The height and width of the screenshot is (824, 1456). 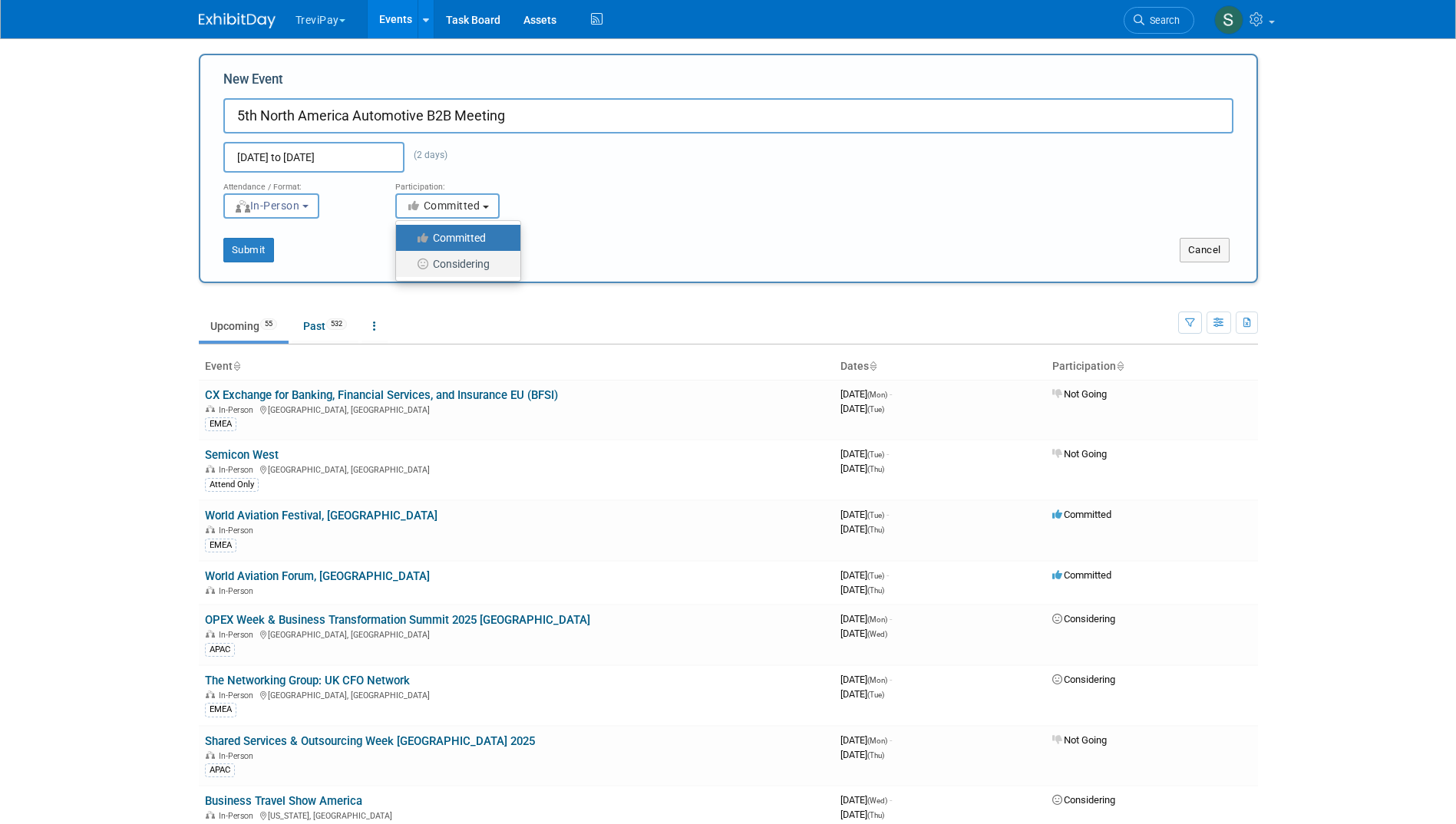 What do you see at coordinates (517, 367) in the screenshot?
I see `th: Event` at bounding box center [517, 367].